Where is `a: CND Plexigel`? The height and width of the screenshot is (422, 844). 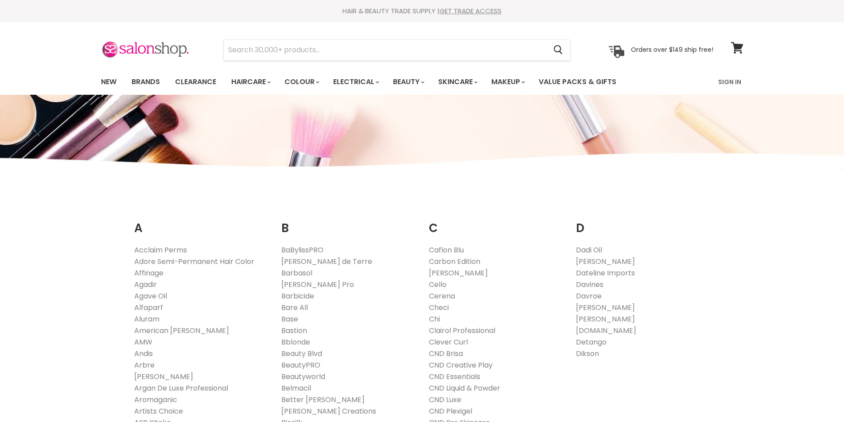 a: CND Plexigel is located at coordinates (450, 411).